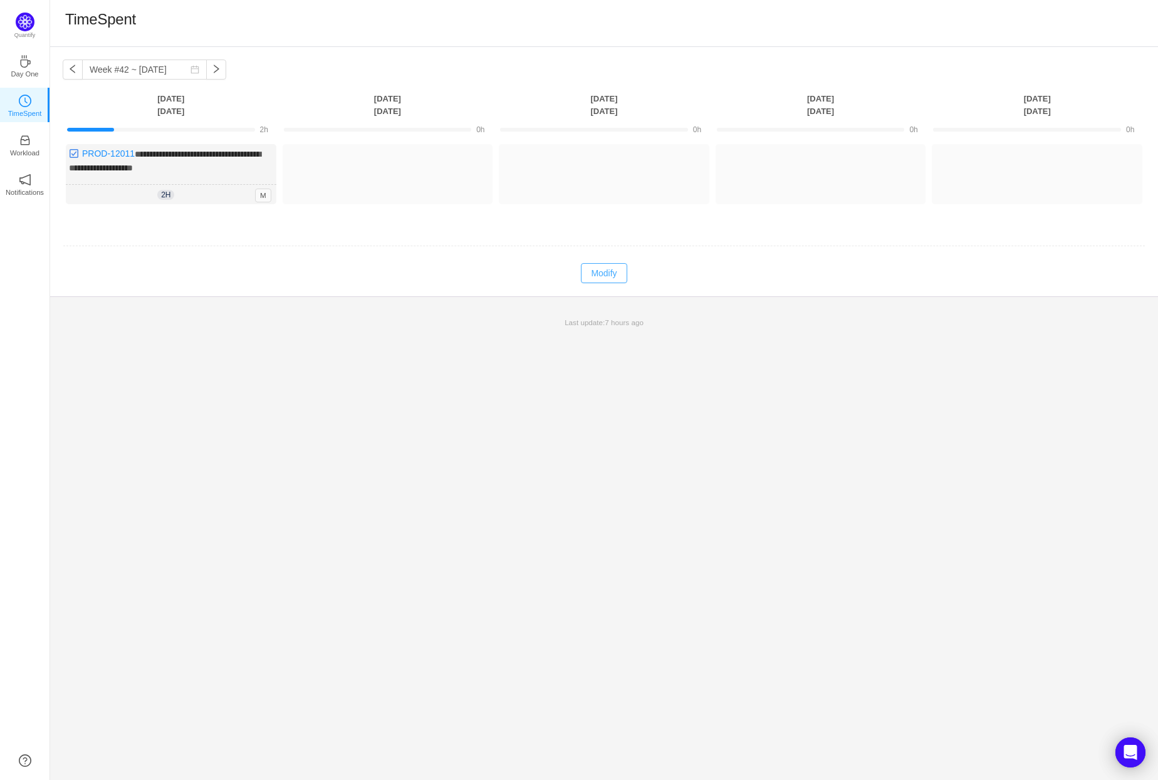  Describe the element at coordinates (25, 113) in the screenshot. I see `p: TimeSpent` at that location.